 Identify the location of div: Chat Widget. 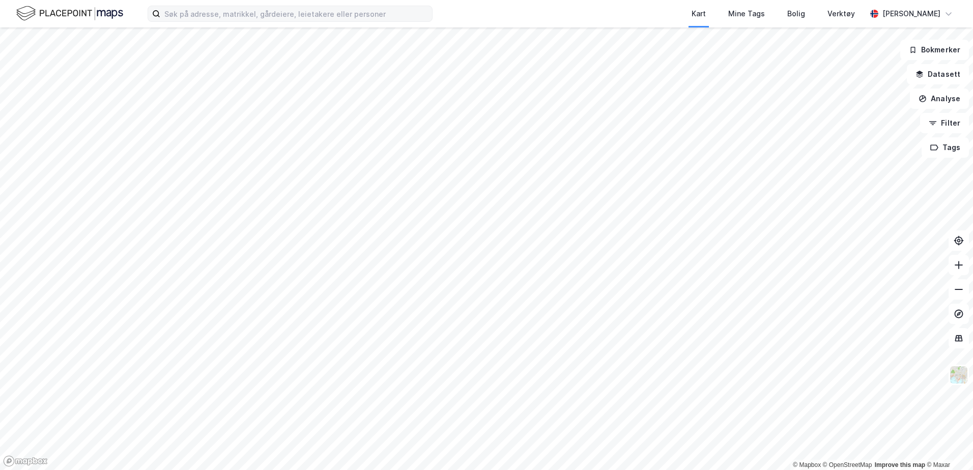
(947, 446).